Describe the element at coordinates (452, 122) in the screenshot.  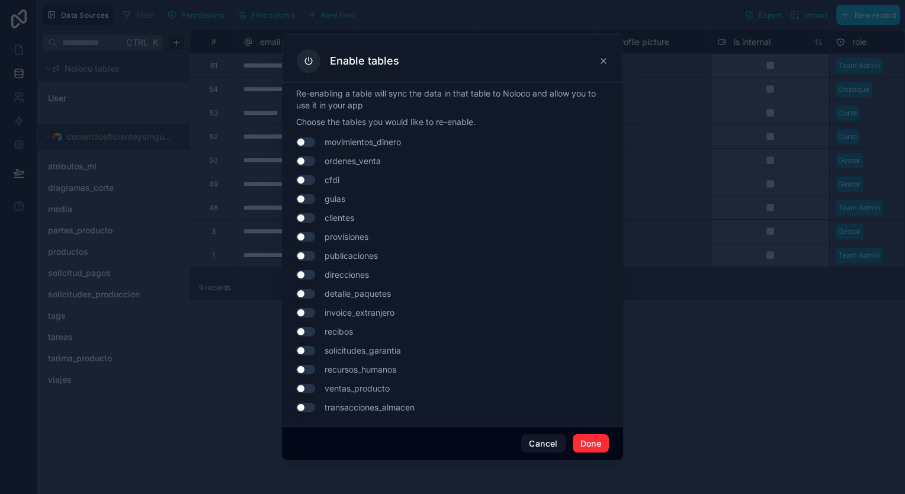
I see `p: Choose the tables you would like to re-enable.` at that location.